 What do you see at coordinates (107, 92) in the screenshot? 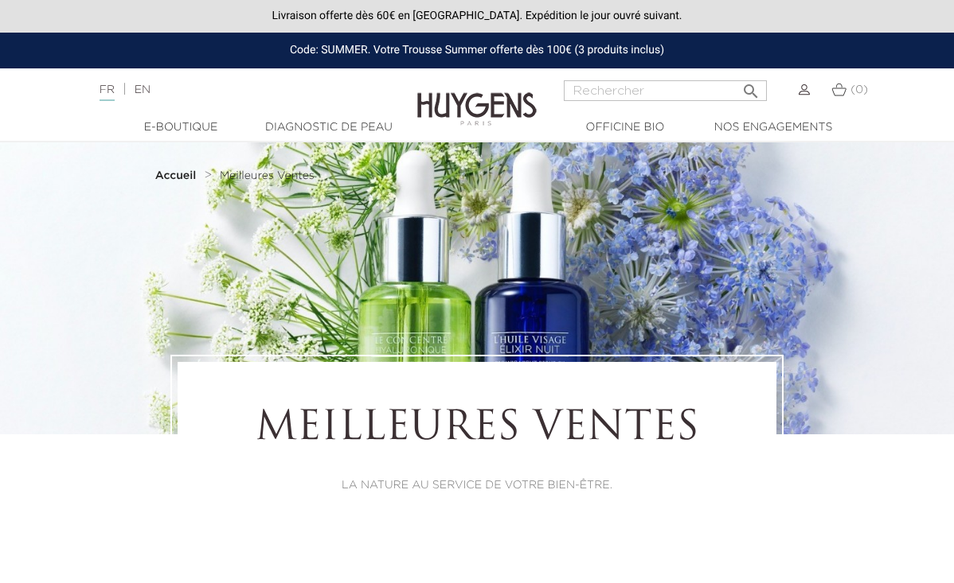
I see `a: FR` at bounding box center [107, 92].